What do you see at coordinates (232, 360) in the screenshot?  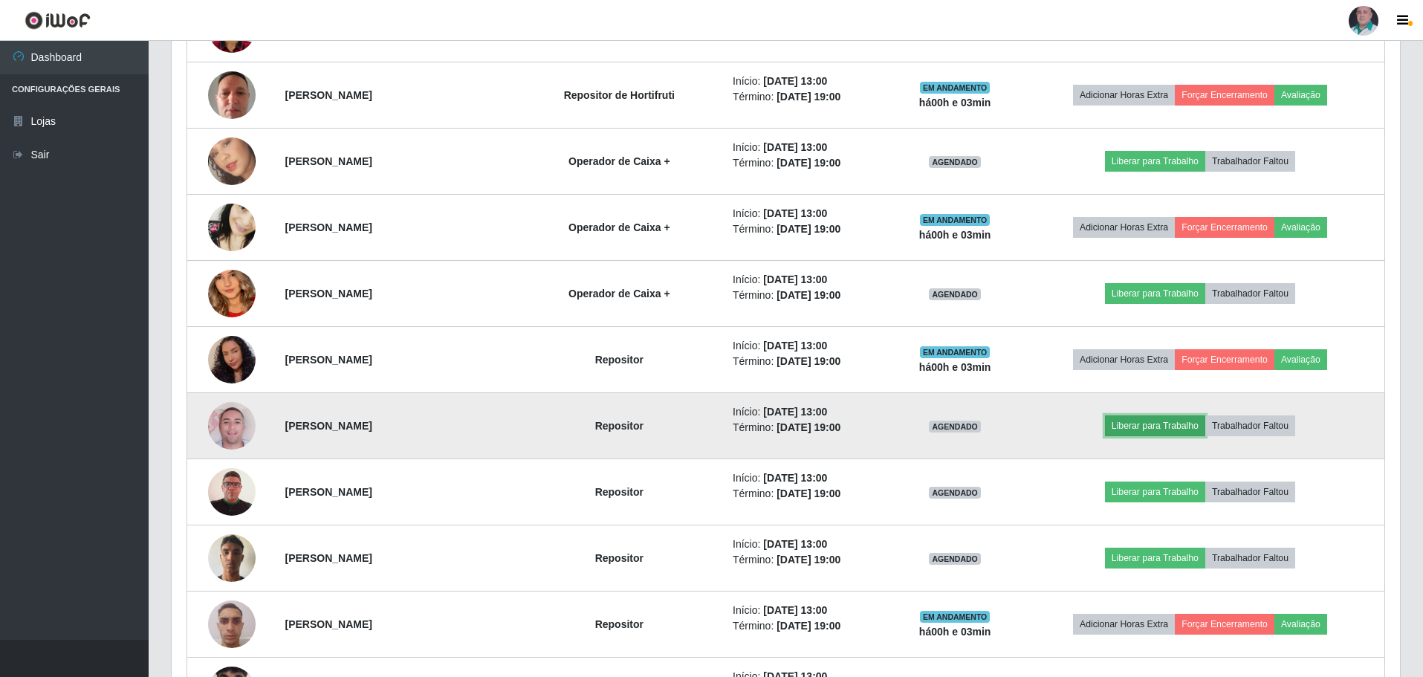 I see `img: 1753371469357.jpeg` at bounding box center [232, 360].